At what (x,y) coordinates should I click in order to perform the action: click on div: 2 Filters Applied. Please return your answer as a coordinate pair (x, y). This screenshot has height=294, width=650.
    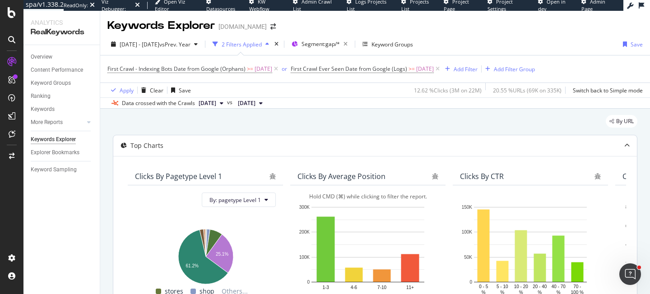
    Looking at the image, I should click on (241, 44).